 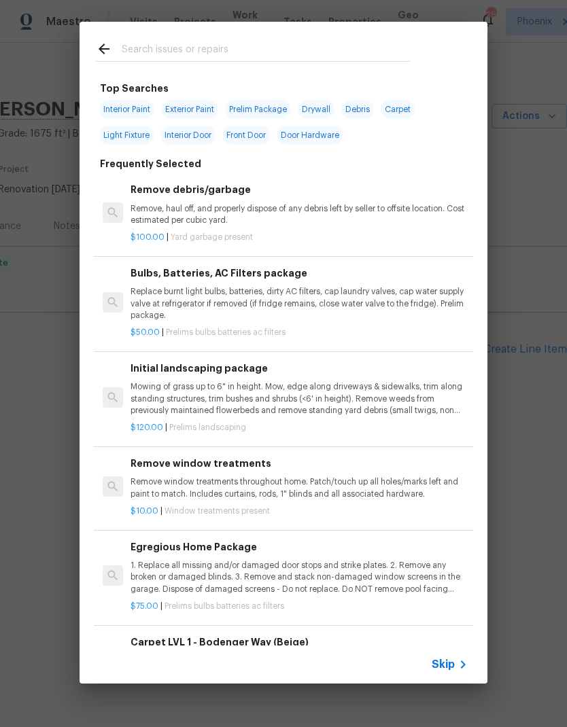 What do you see at coordinates (145, 332) in the screenshot?
I see `span: $50.00` at bounding box center [145, 332].